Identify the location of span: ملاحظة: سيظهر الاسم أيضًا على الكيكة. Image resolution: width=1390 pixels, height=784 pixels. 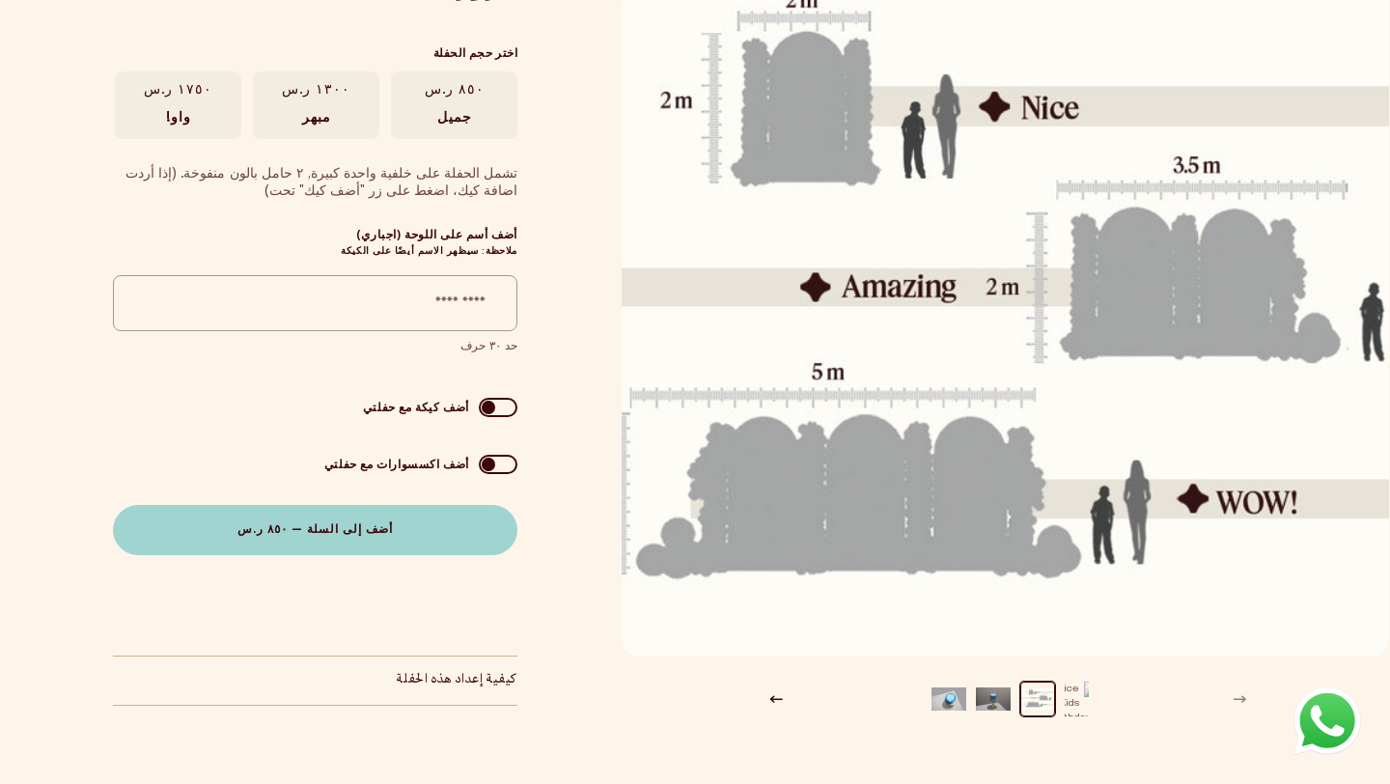
(429, 251).